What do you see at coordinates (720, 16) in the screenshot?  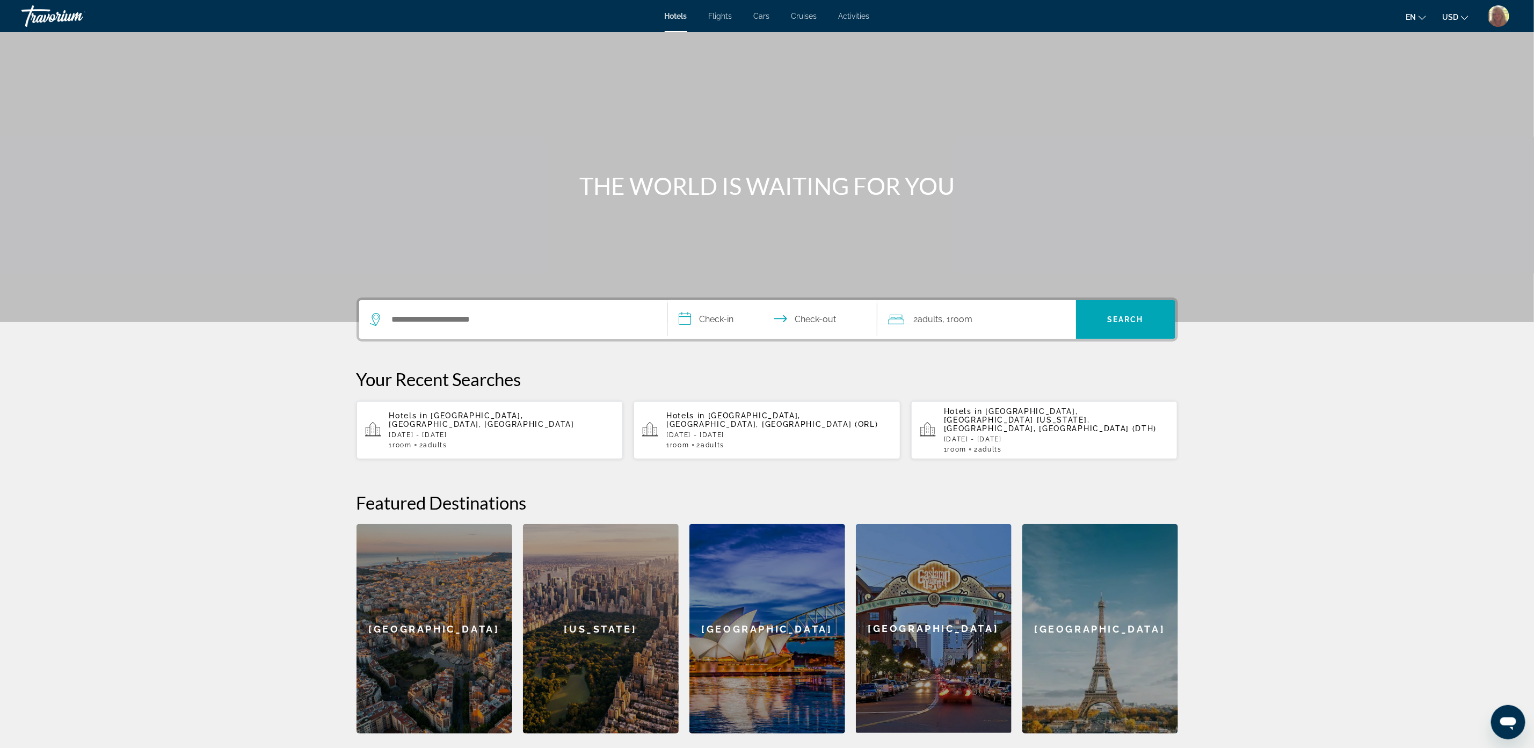 I see `span: Flights` at bounding box center [720, 16].